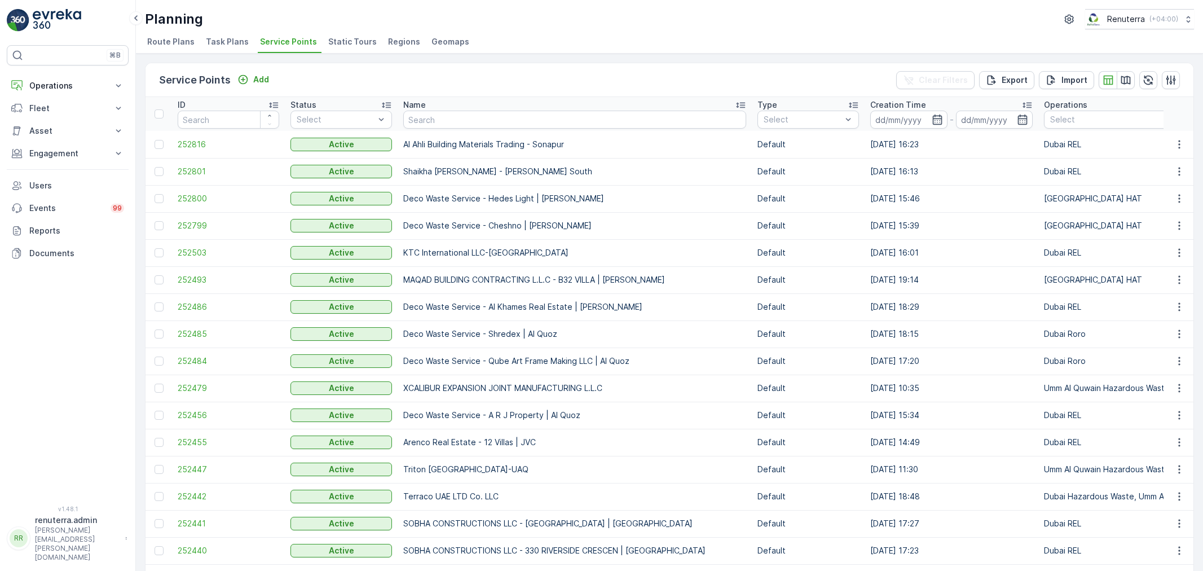 This screenshot has height=571, width=1203. What do you see at coordinates (575, 415) in the screenshot?
I see `td: Deco Waste Service - A R J Property | Al Quoz` at bounding box center [575, 415].